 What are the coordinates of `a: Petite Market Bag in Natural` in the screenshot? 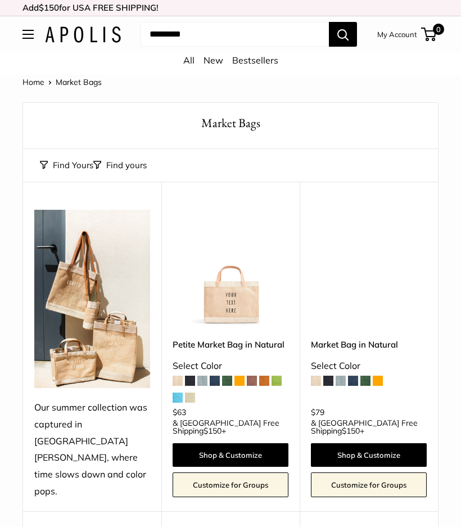 It's located at (231, 344).